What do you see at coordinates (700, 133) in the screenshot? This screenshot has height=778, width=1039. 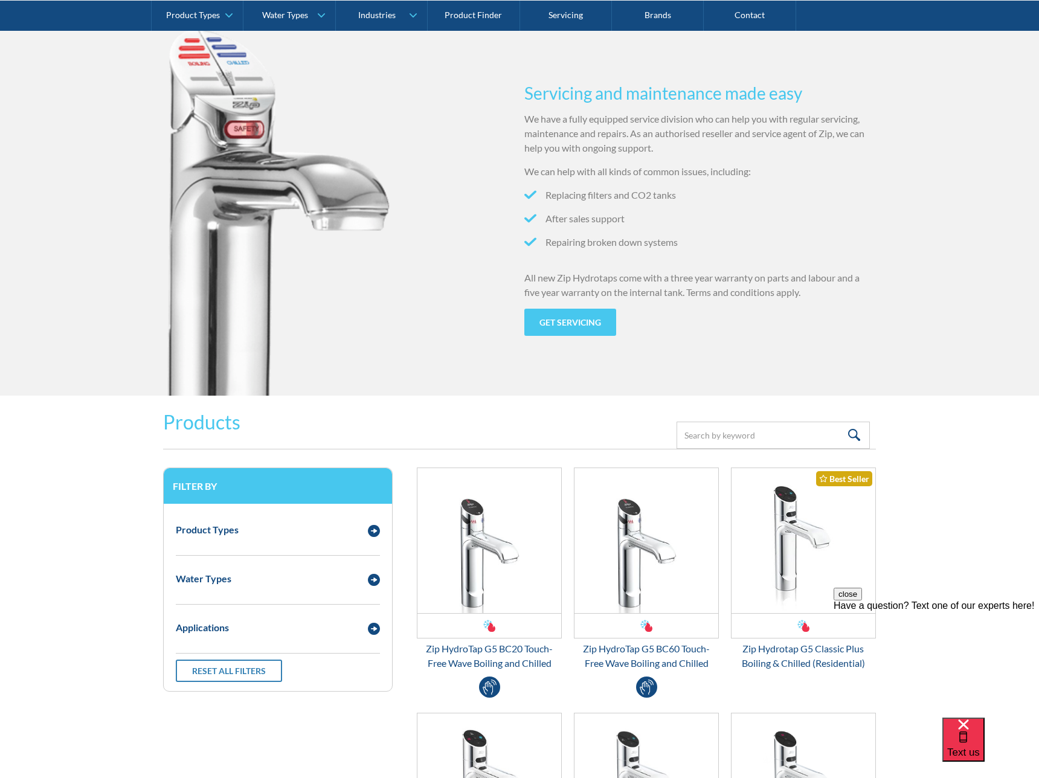 I see `p: We have a fully equipped service division who can help you with regular servicing, maintenance an...` at bounding box center [700, 133].